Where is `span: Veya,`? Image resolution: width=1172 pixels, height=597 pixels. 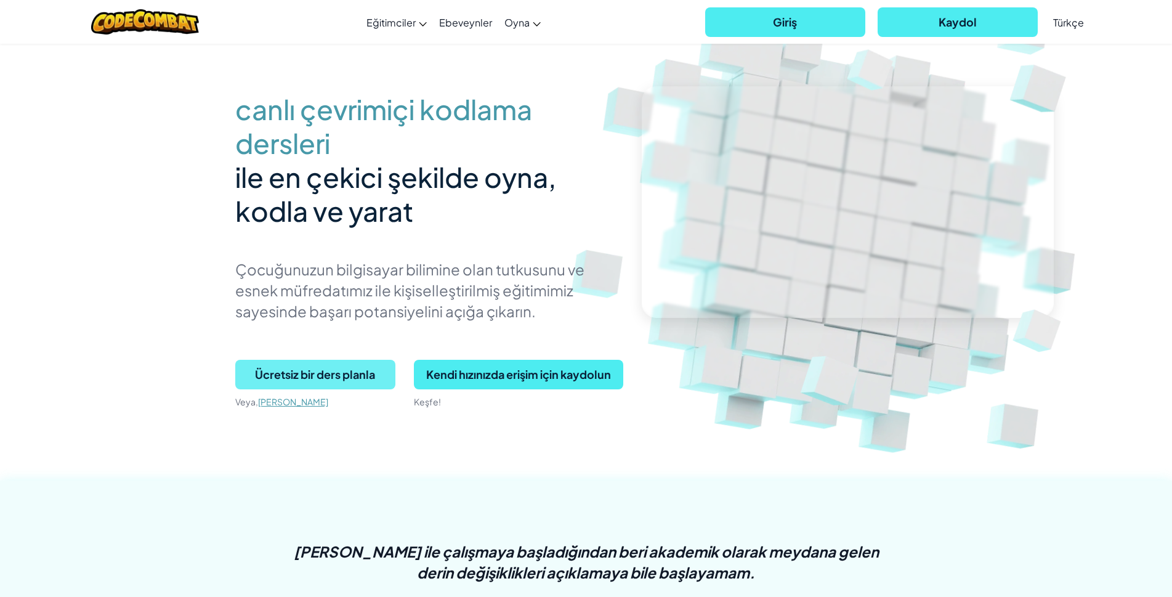
span: Veya, is located at coordinates (246, 402).